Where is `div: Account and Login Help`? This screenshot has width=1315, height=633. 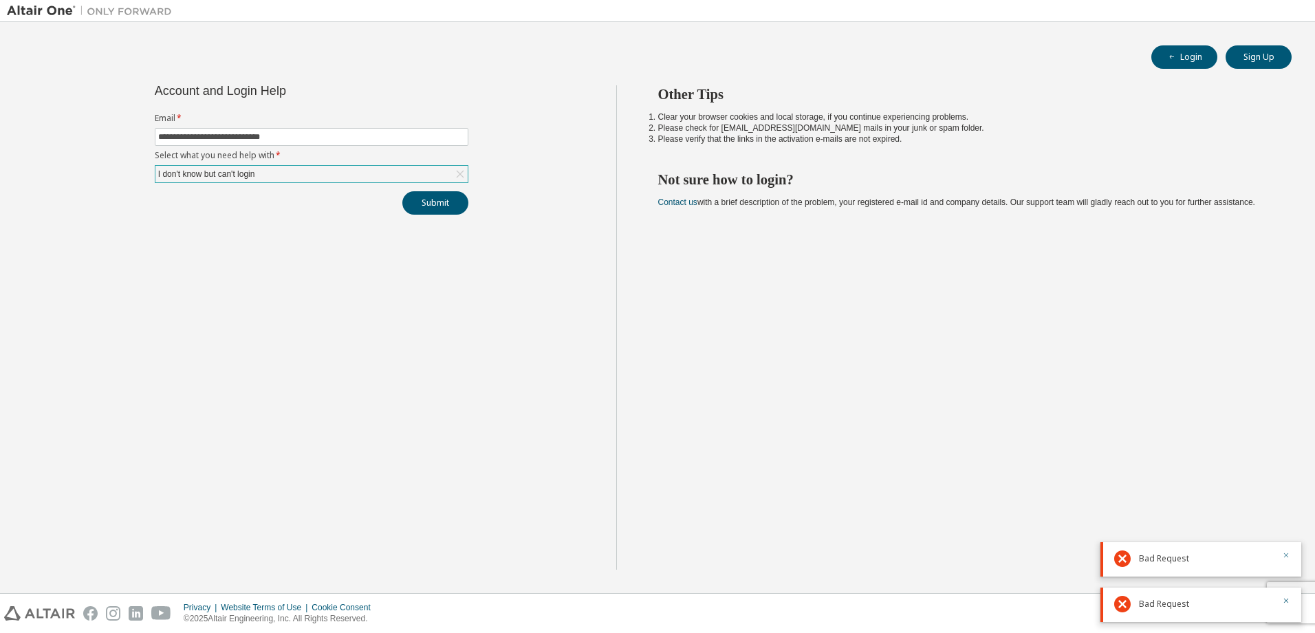 div: Account and Login Help is located at coordinates (280, 91).